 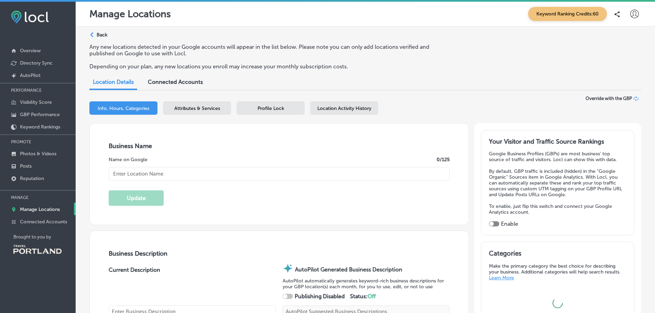 What do you see at coordinates (372, 296) in the screenshot?
I see `span: Off` at bounding box center [372, 296].